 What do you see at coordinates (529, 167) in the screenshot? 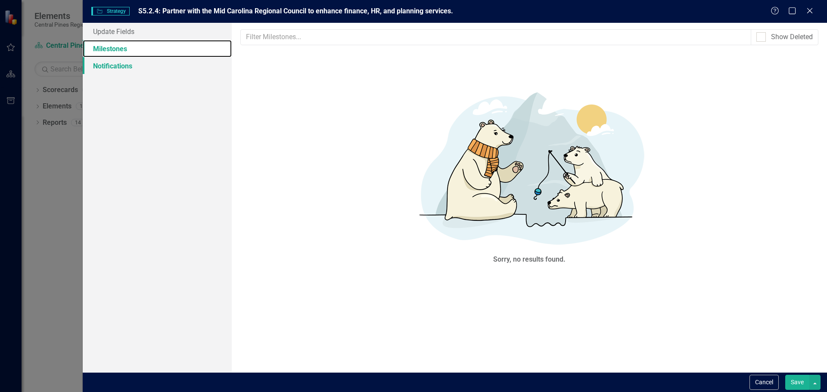
I see `img: No results found` at bounding box center [529, 167].